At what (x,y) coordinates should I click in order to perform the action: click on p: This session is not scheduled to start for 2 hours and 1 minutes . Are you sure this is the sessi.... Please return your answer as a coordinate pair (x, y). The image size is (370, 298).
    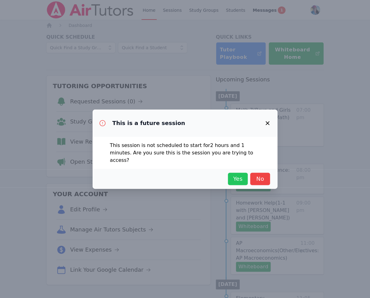
    Looking at the image, I should click on (185, 153).